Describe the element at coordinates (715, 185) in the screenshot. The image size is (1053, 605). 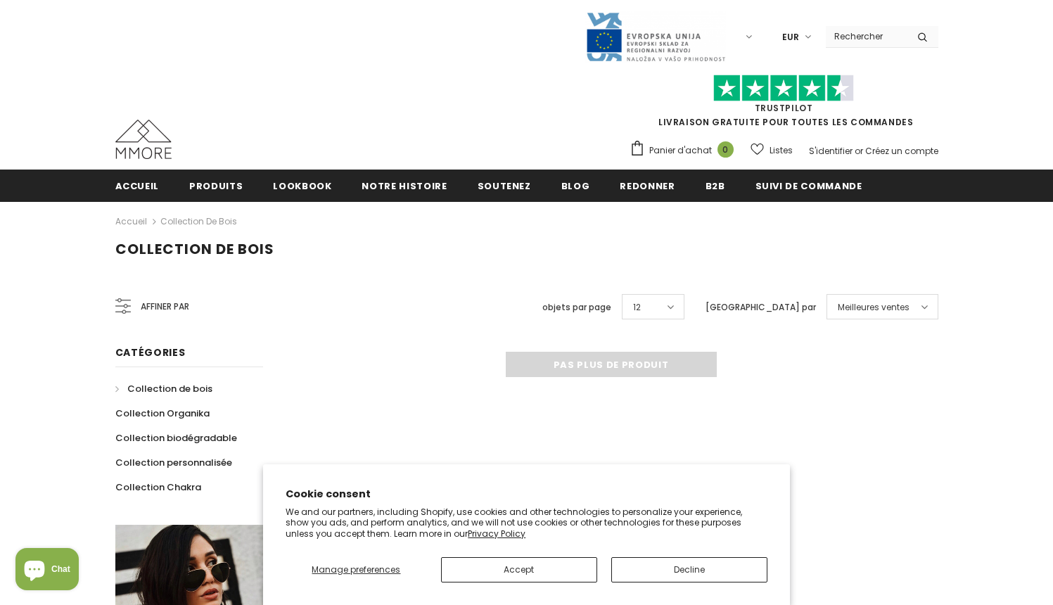
I see `a: B2B` at that location.